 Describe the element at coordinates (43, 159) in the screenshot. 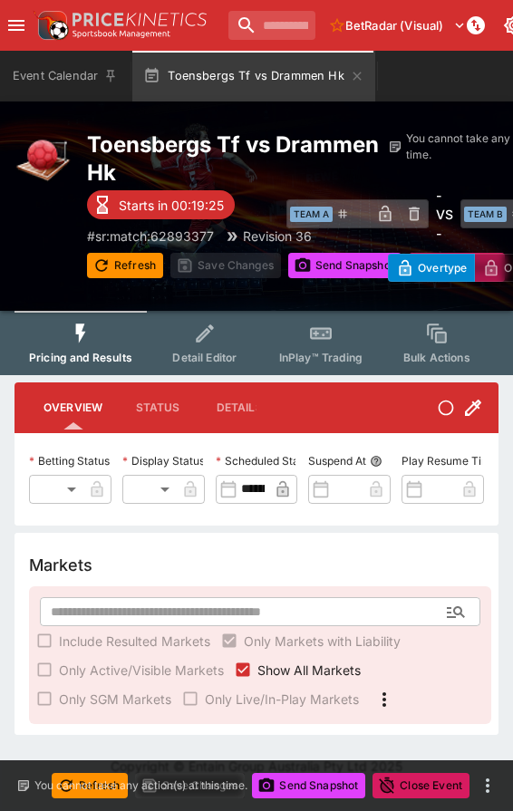

I see `img: handball.png` at that location.